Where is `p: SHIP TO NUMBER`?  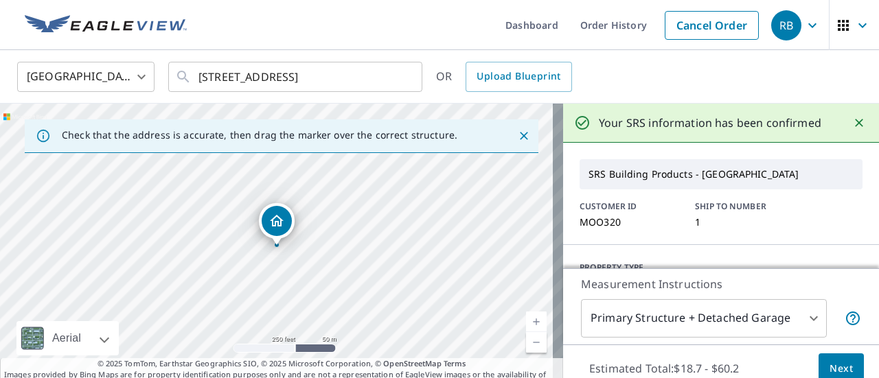
p: SHIP TO NUMBER is located at coordinates (744, 207).